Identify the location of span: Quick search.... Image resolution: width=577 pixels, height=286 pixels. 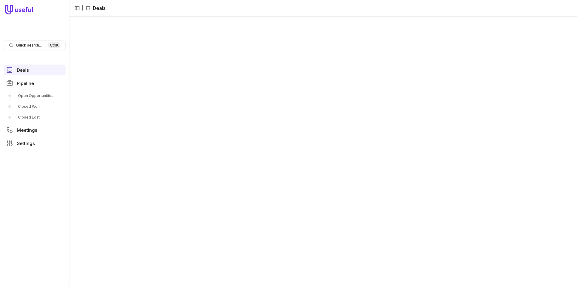
(29, 45).